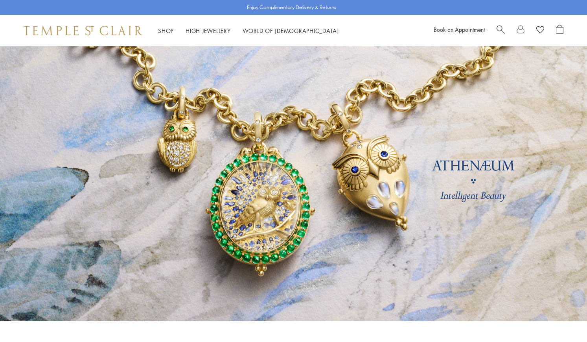  I want to click on a: View Wishlist, so click(540, 31).